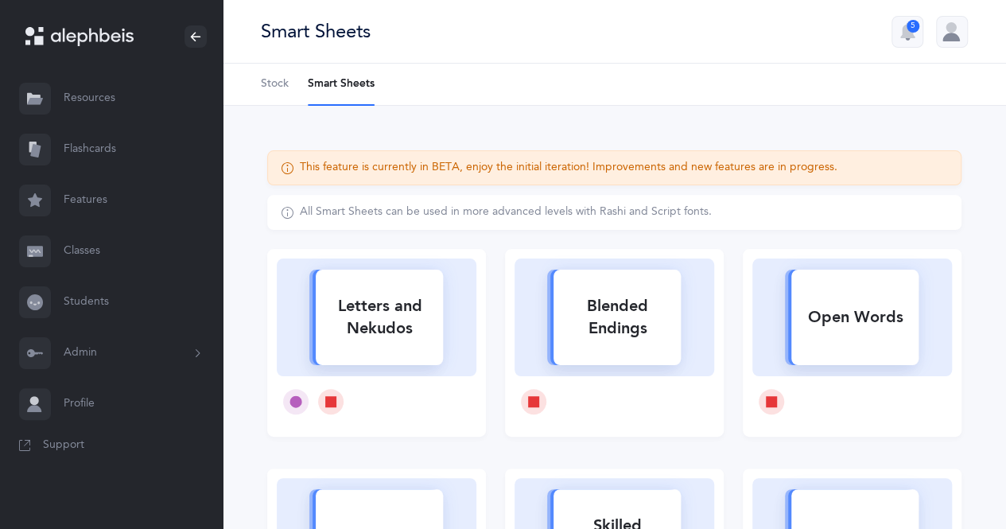 This screenshot has width=1006, height=529. Describe the element at coordinates (316, 31) in the screenshot. I see `div: Smart Sheets` at that location.